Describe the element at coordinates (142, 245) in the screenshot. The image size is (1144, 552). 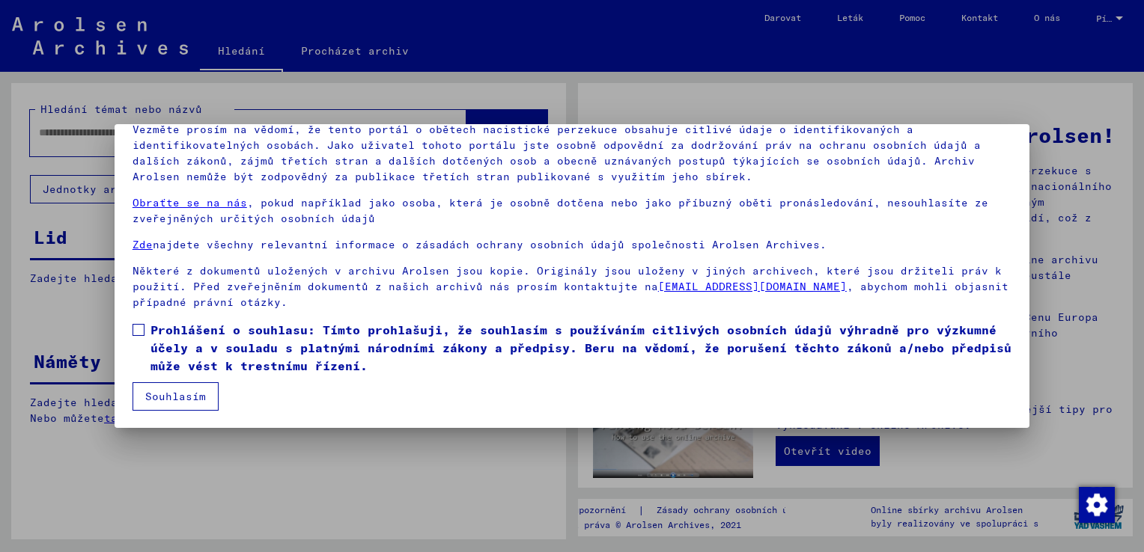
I see `a: Zde` at that location.